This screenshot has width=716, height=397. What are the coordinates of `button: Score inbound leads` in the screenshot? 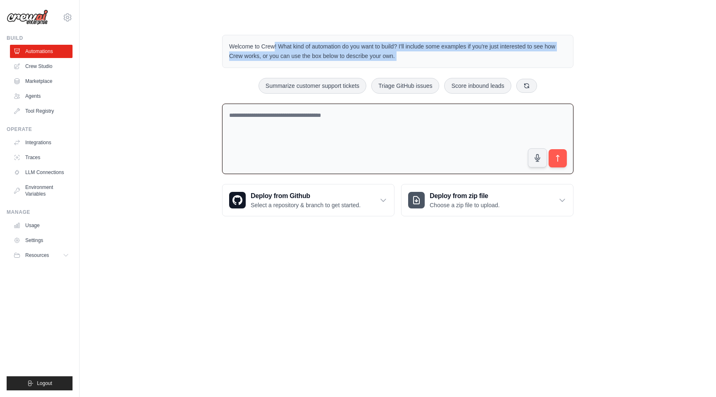 It's located at (478, 86).